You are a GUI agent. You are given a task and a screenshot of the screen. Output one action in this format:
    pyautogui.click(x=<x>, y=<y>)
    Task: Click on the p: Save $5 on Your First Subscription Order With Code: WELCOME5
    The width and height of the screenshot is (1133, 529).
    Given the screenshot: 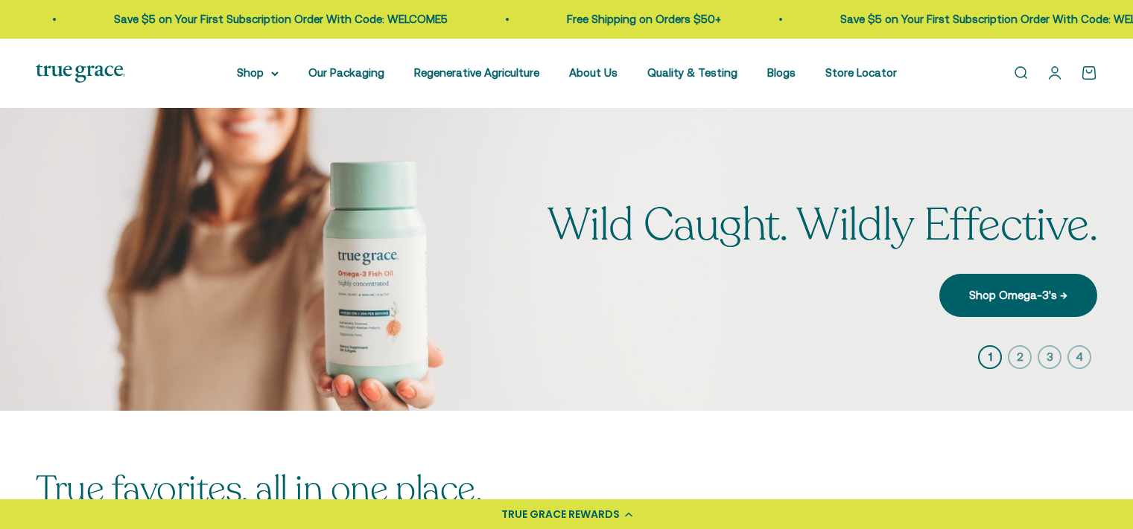 What is the action you would take?
    pyautogui.click(x=279, y=19)
    